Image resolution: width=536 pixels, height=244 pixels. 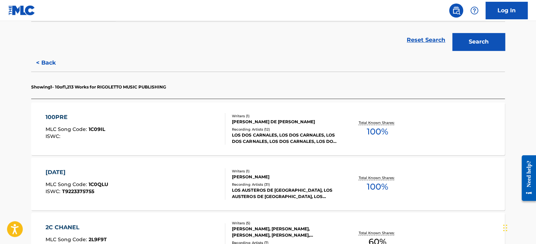 What do you see at coordinates (475, 11) in the screenshot?
I see `img: help` at bounding box center [475, 11].